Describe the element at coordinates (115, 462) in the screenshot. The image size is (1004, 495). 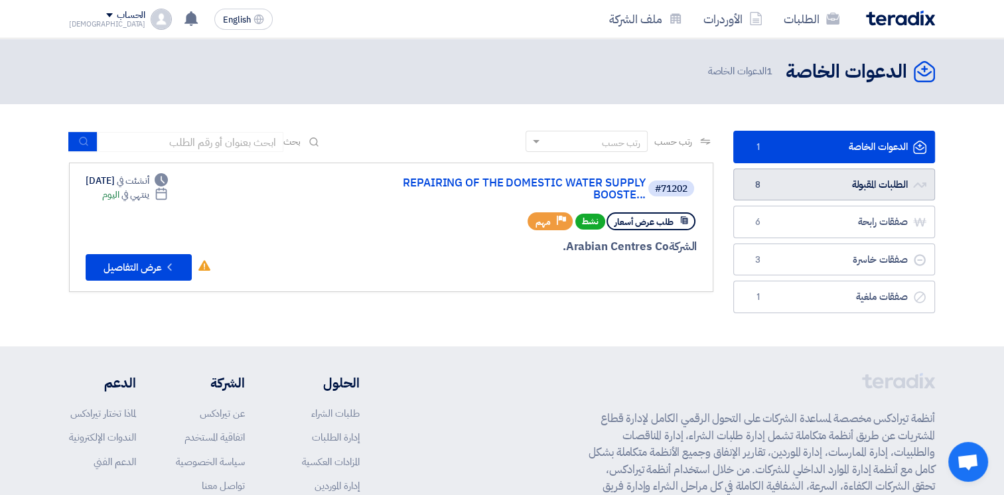
I see `a: الدعم الفني` at that location.